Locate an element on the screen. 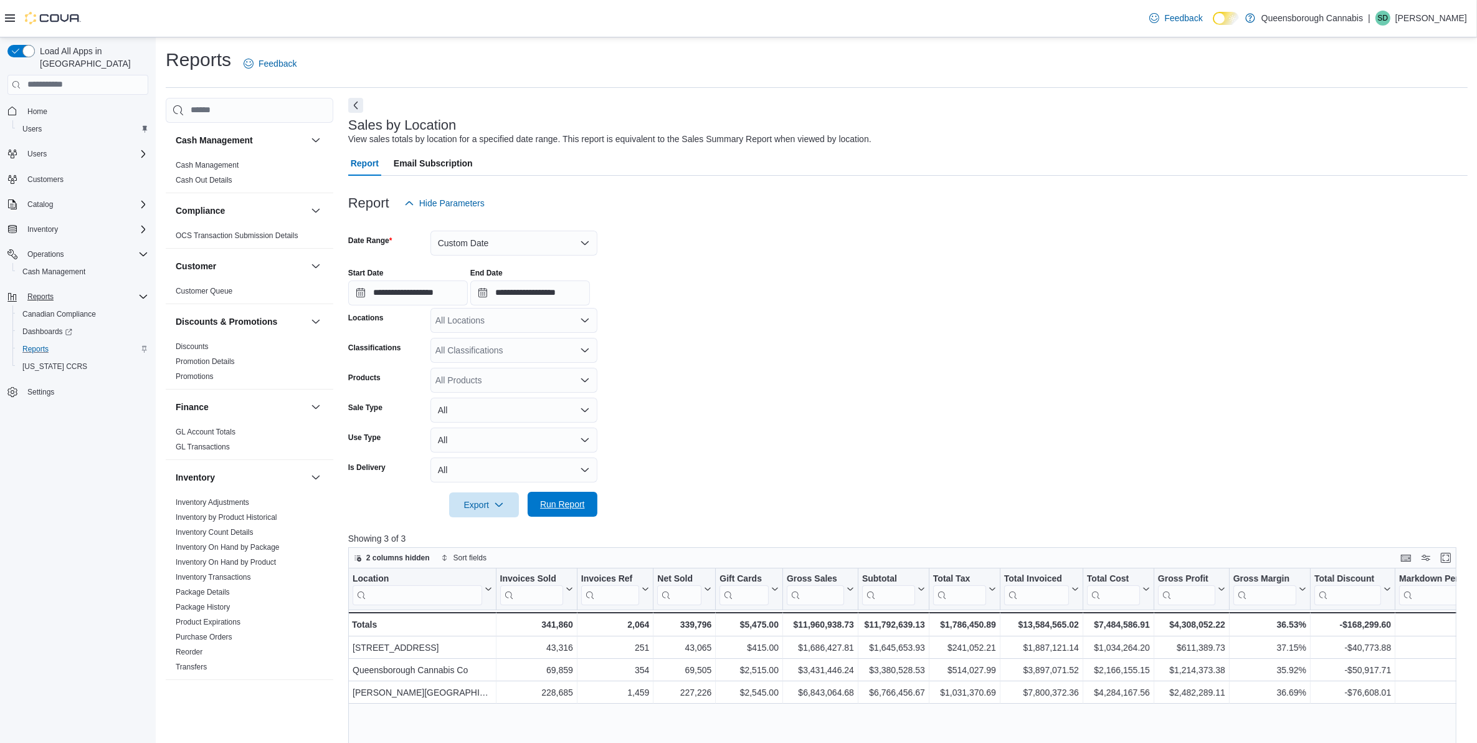  div: $611,389.73 is located at coordinates (1192, 647).